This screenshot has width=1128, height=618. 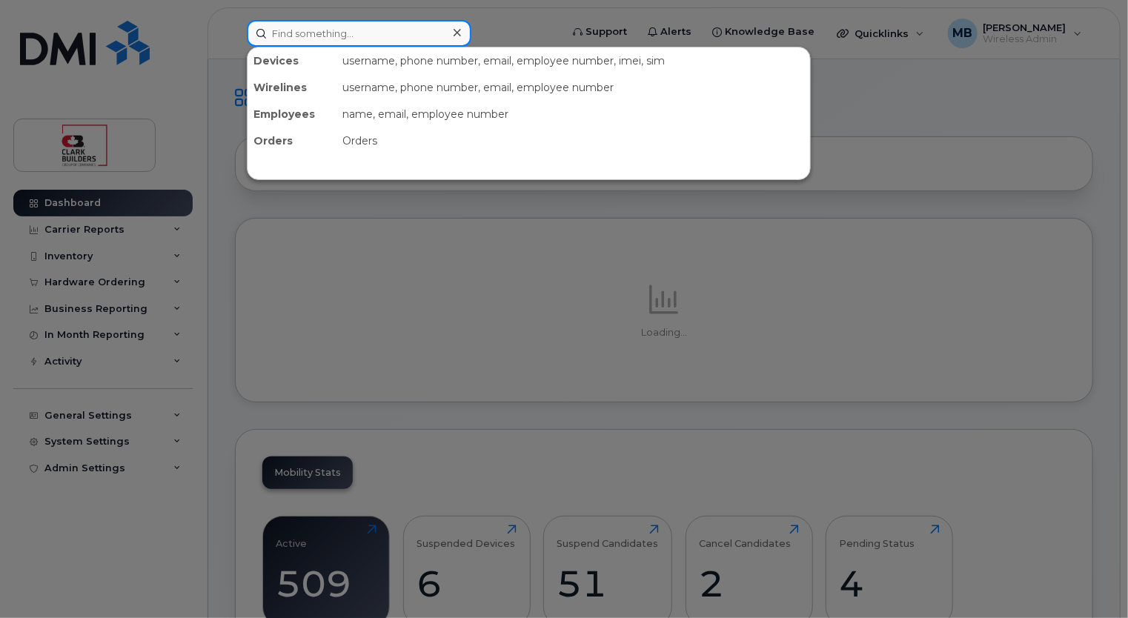 I want to click on div: username, phone number, email, employee number, imei, sim, so click(x=573, y=61).